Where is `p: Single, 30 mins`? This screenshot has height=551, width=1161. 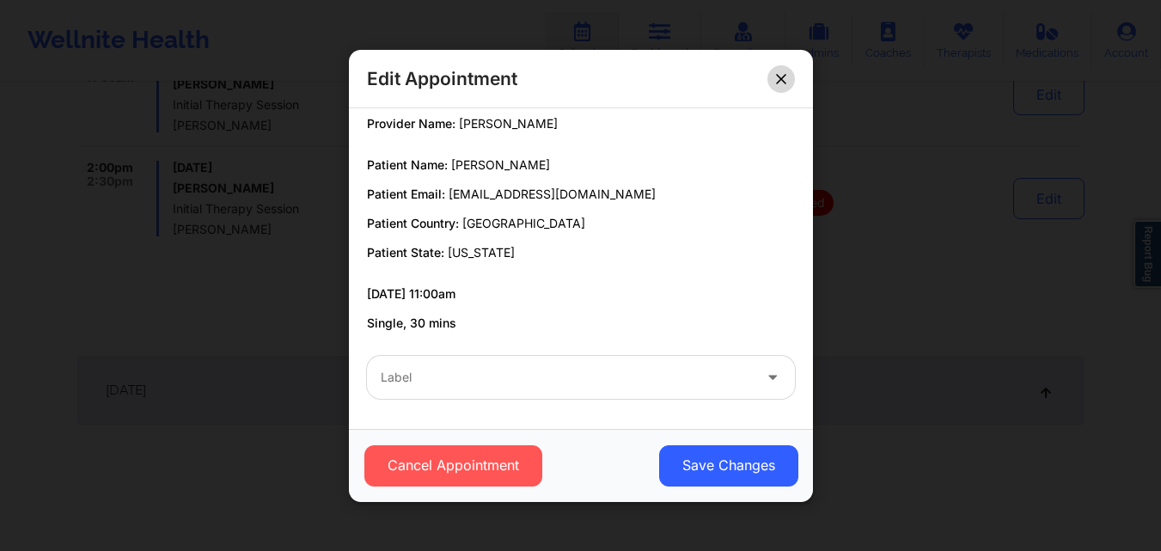 p: Single, 30 mins is located at coordinates (581, 323).